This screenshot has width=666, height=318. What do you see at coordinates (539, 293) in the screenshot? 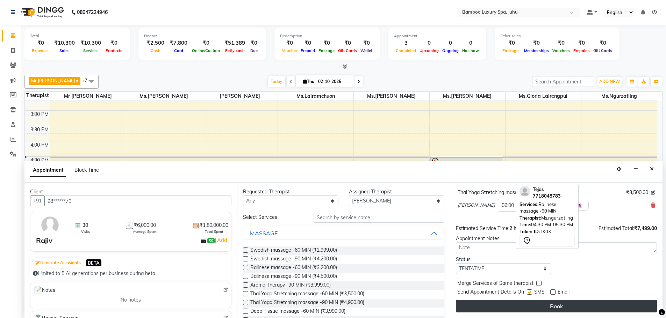
I see `span: SMS` at bounding box center [539, 293].